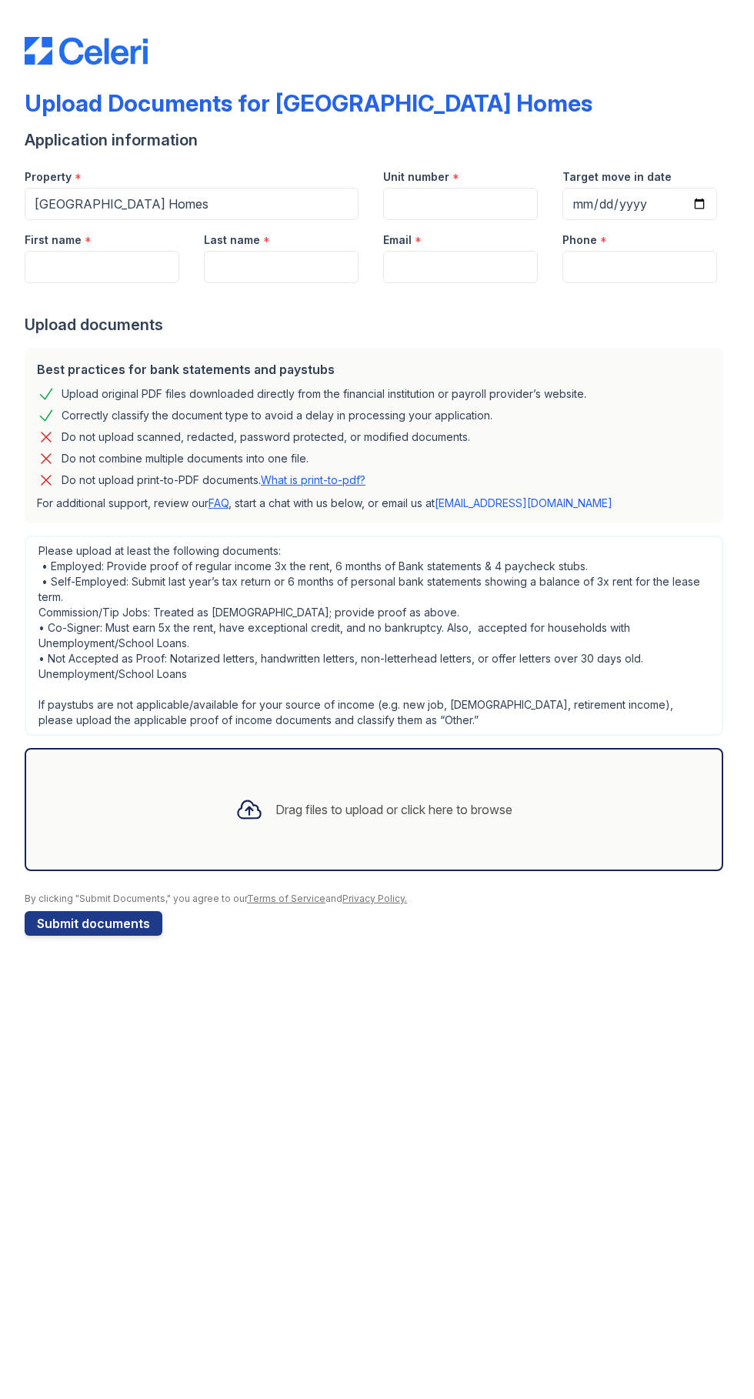 The width and height of the screenshot is (754, 1399). Describe the element at coordinates (48, 177) in the screenshot. I see `label: Property` at that location.